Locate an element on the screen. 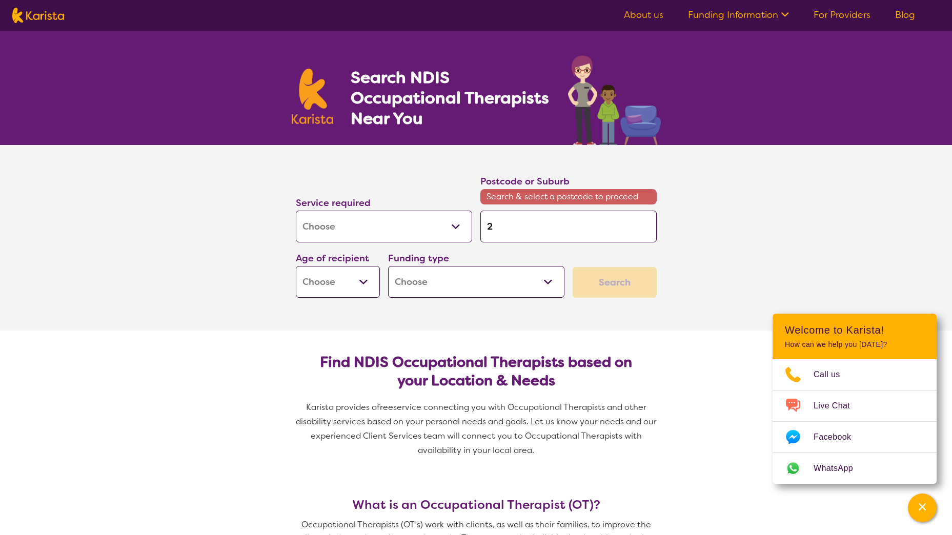  label: Age of recipient is located at coordinates (332, 258).